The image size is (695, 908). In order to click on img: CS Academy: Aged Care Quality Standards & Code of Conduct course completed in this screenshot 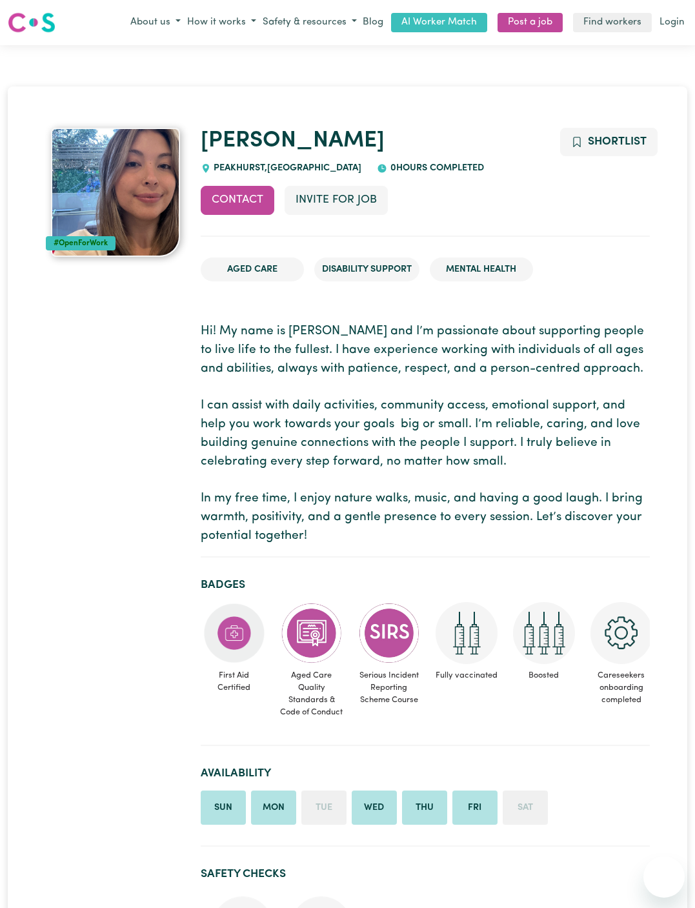, I will do `click(312, 633)`.